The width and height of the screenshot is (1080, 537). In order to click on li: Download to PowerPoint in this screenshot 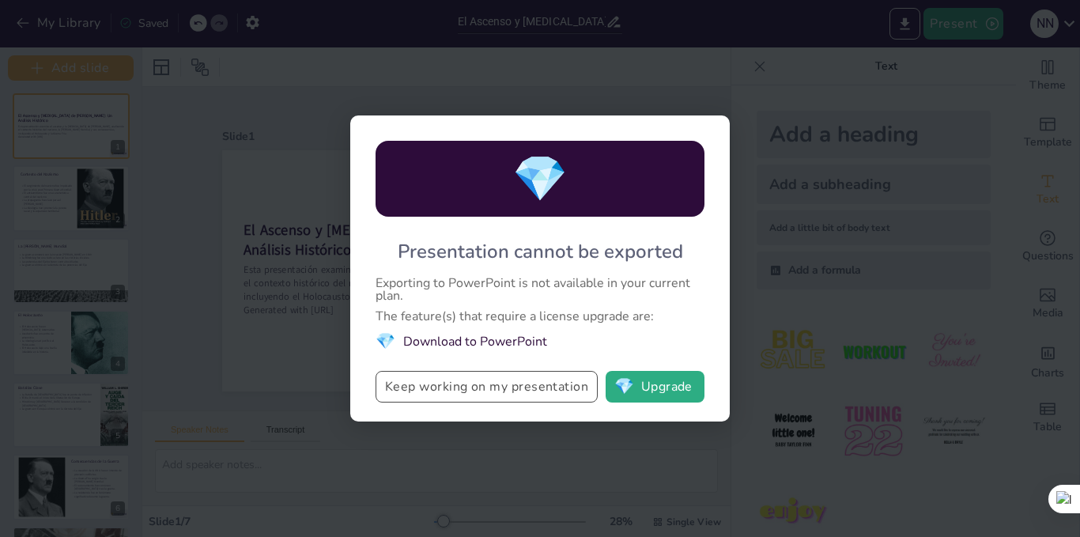, I will do `click(540, 341)`.